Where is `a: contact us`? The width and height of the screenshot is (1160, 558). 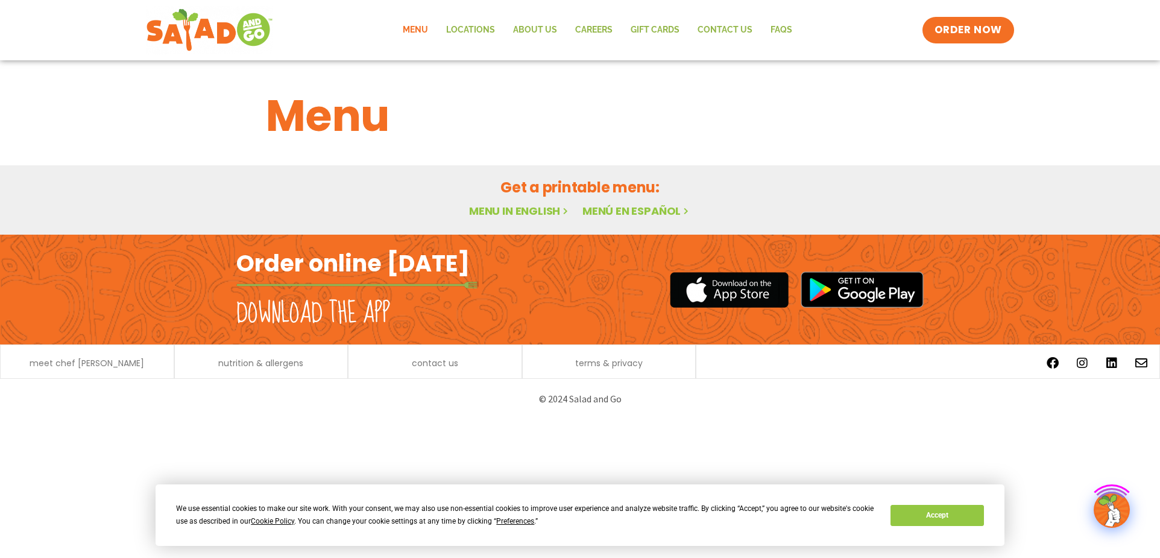
a: contact us is located at coordinates (435, 363).